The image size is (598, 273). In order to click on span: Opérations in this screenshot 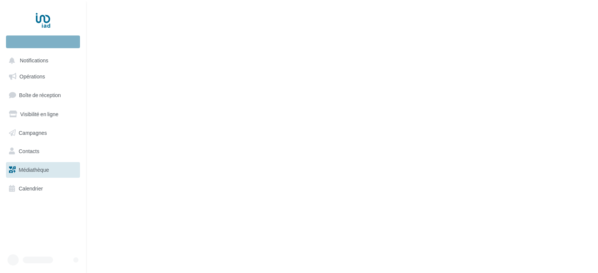, I will do `click(32, 76)`.